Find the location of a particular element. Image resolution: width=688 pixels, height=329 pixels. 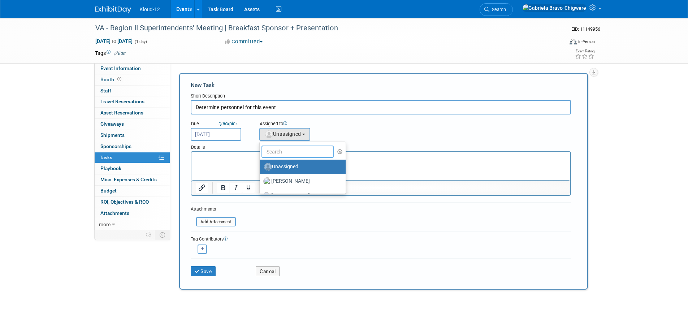

button: Insert/edit link is located at coordinates (202, 188).